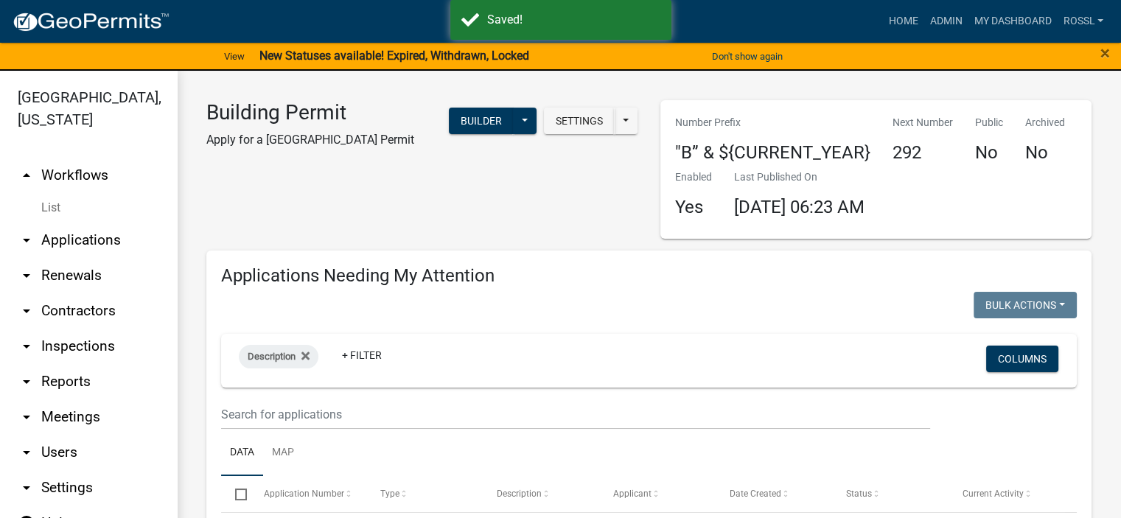  What do you see at coordinates (693, 177) in the screenshot?
I see `p: Enabled` at bounding box center [693, 177].